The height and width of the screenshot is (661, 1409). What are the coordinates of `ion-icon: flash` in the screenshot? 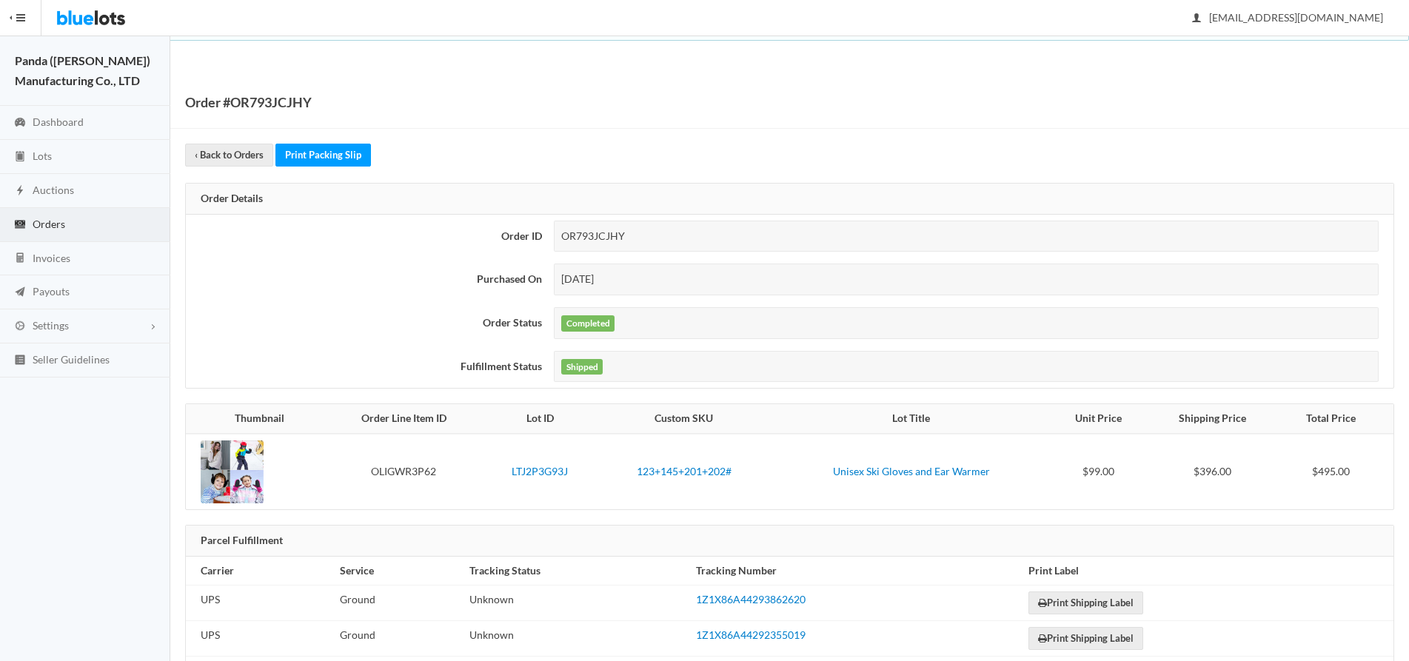 It's located at (20, 191).